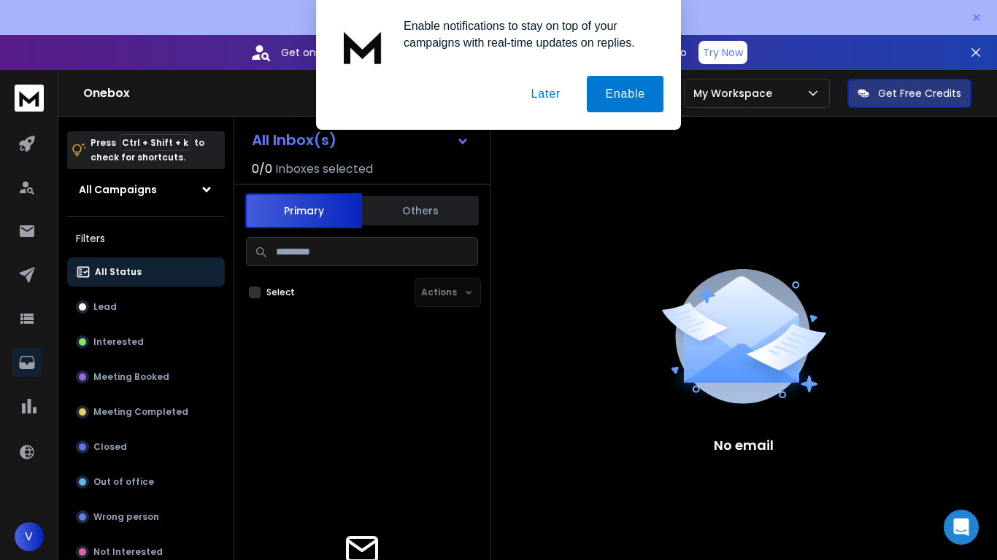 This screenshot has height=560, width=997. I want to click on span: Ctrl + Shift + k, so click(155, 142).